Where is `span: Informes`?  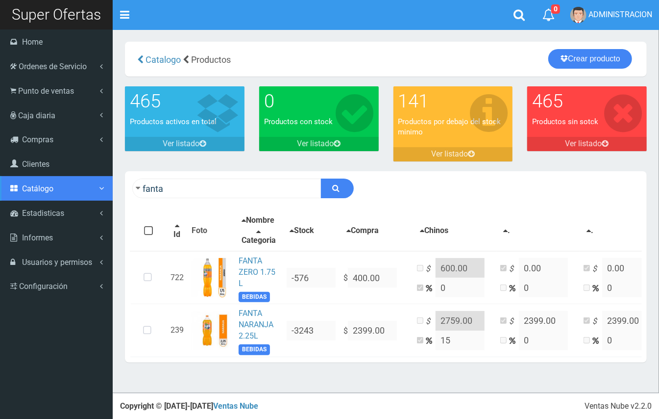
span: Informes is located at coordinates (37, 237).